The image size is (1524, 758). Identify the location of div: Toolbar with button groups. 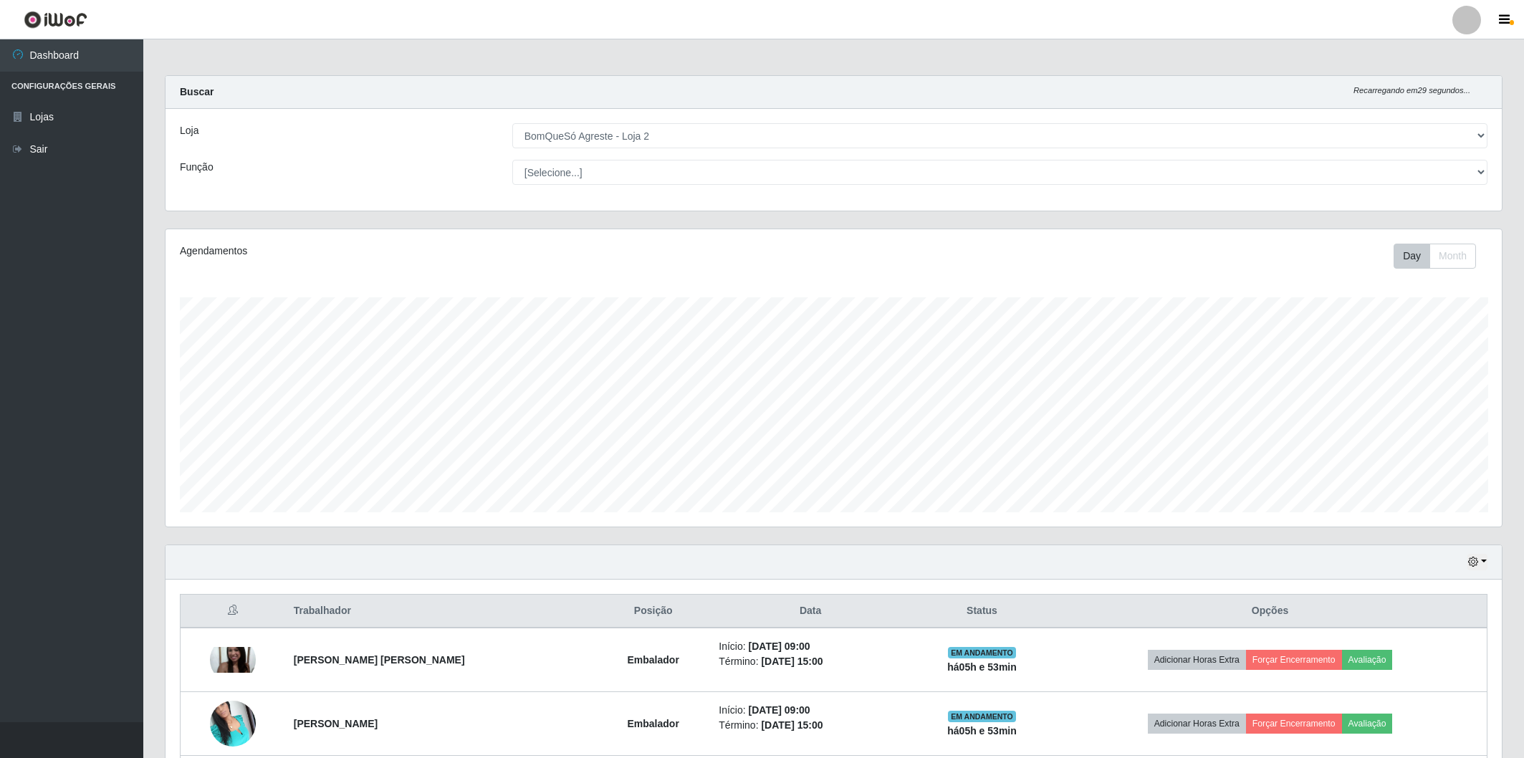
(1440, 256).